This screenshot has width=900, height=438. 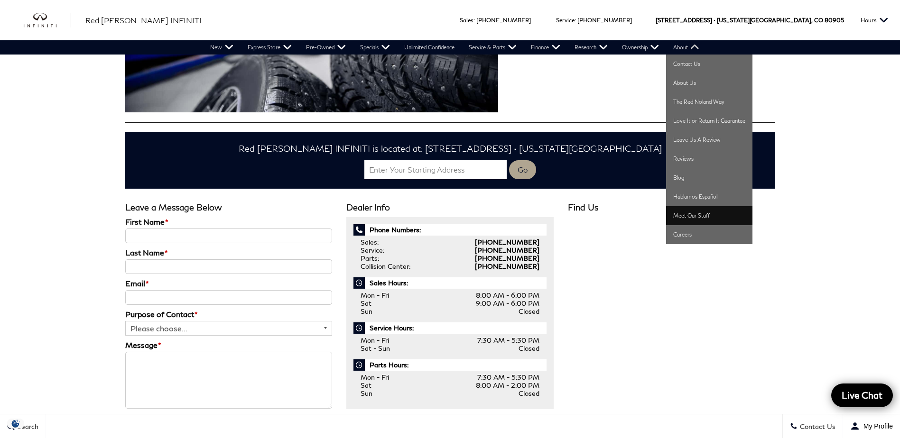 I want to click on a: Unlimited Confidence, so click(x=429, y=47).